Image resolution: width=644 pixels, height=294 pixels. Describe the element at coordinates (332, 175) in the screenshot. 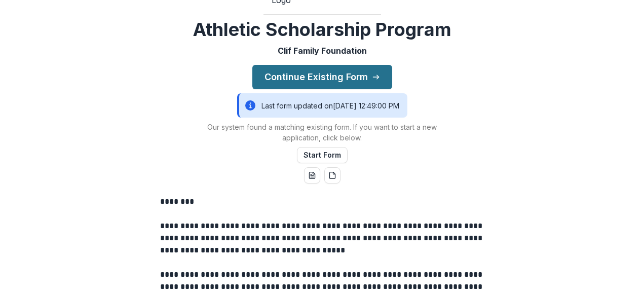

I see `button: pdf-download` at that location.